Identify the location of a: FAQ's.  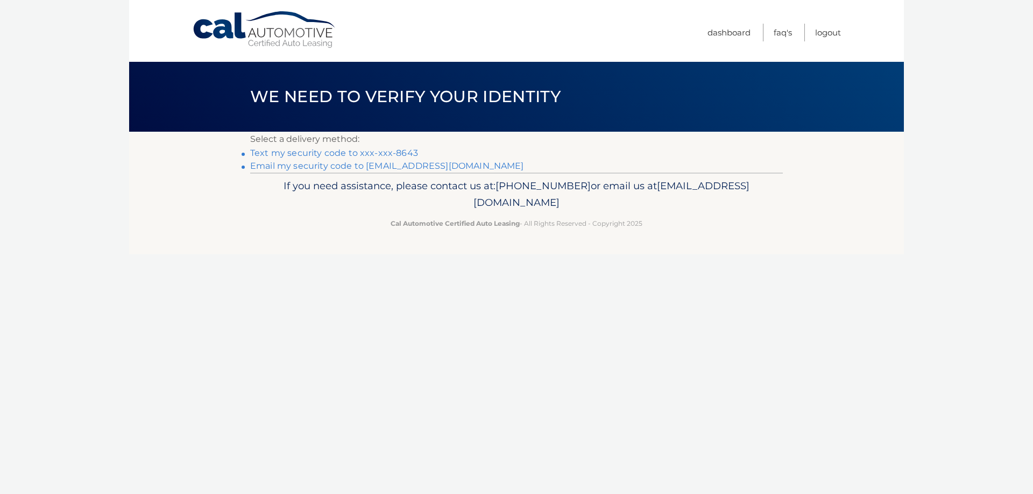
(783, 32).